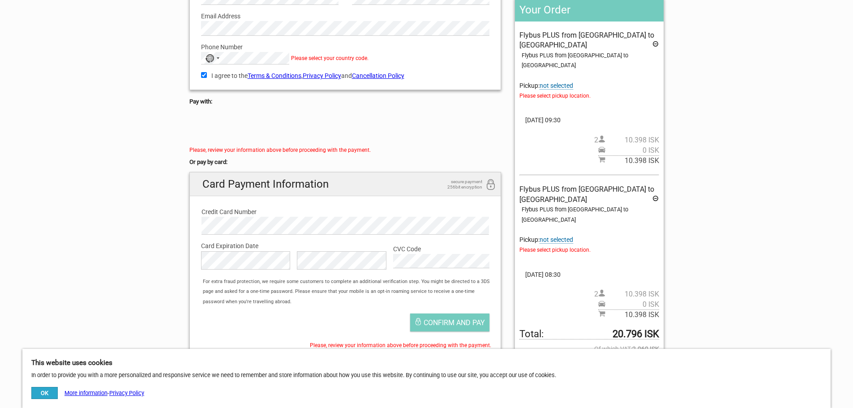  What do you see at coordinates (329, 58) in the screenshot?
I see `span: Please select your country code.` at bounding box center [329, 58].